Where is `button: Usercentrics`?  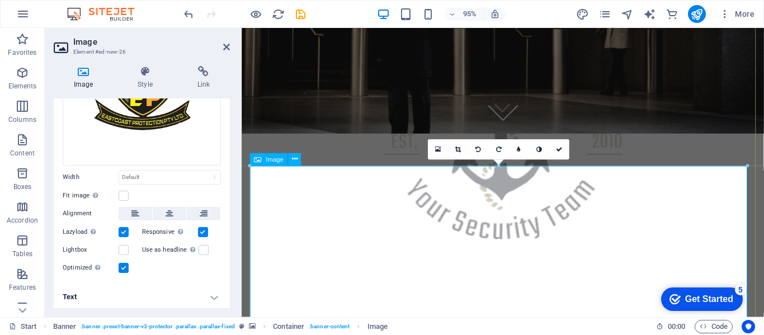
button: Usercentrics is located at coordinates (748, 327).